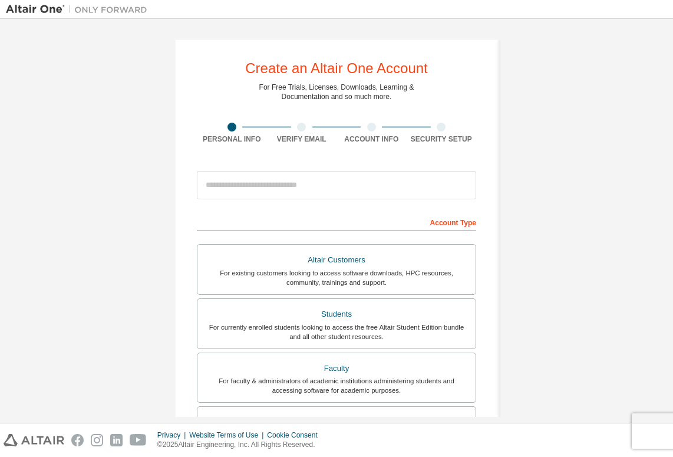  What do you see at coordinates (337, 92) in the screenshot?
I see `div: For Free Trials, Licenses, Downloads, Learning & Documentation and so much more.` at bounding box center [337, 92].